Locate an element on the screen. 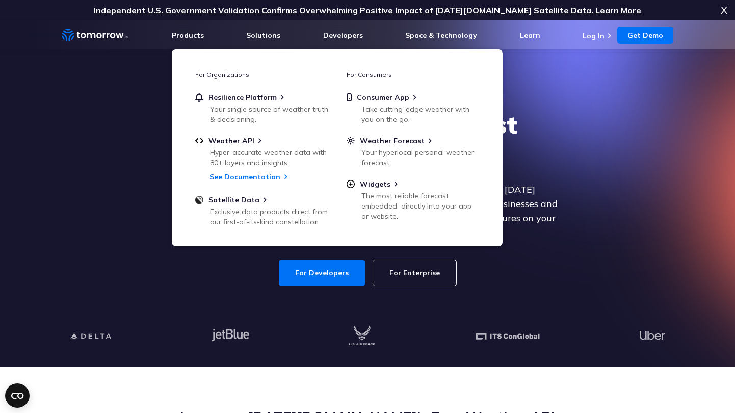 The width and height of the screenshot is (735, 413). div: Your single source of weather truth & decisioning. is located at coordinates (269, 114).